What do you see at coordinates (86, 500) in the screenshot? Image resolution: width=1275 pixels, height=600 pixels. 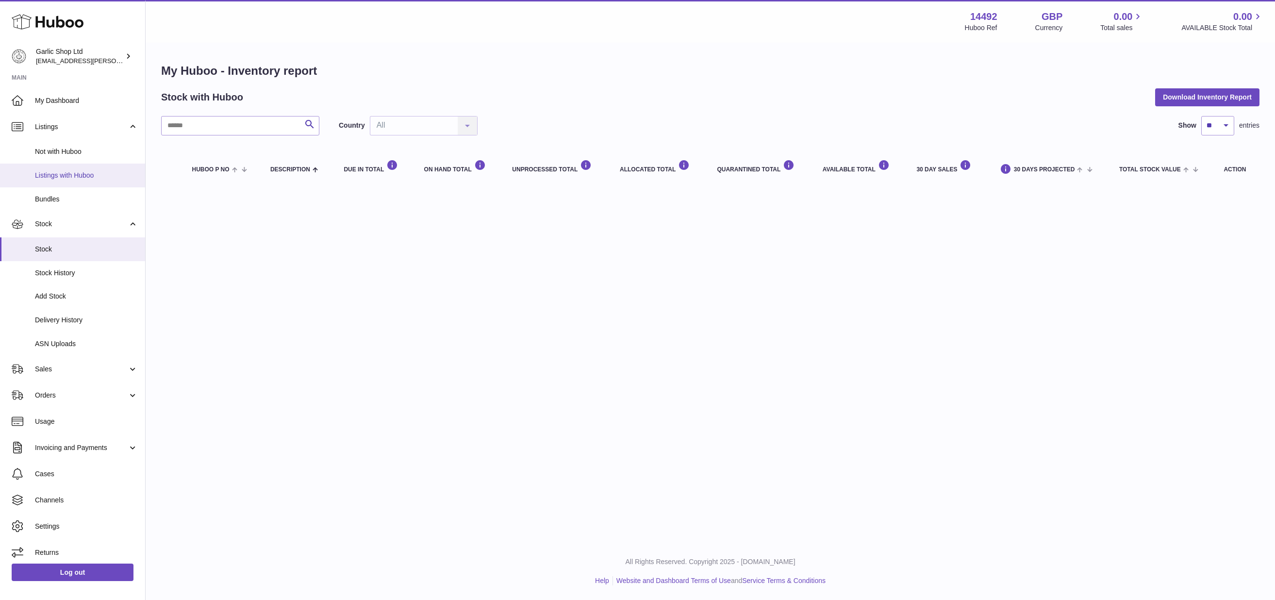 I see `span: Channels` at bounding box center [86, 500].